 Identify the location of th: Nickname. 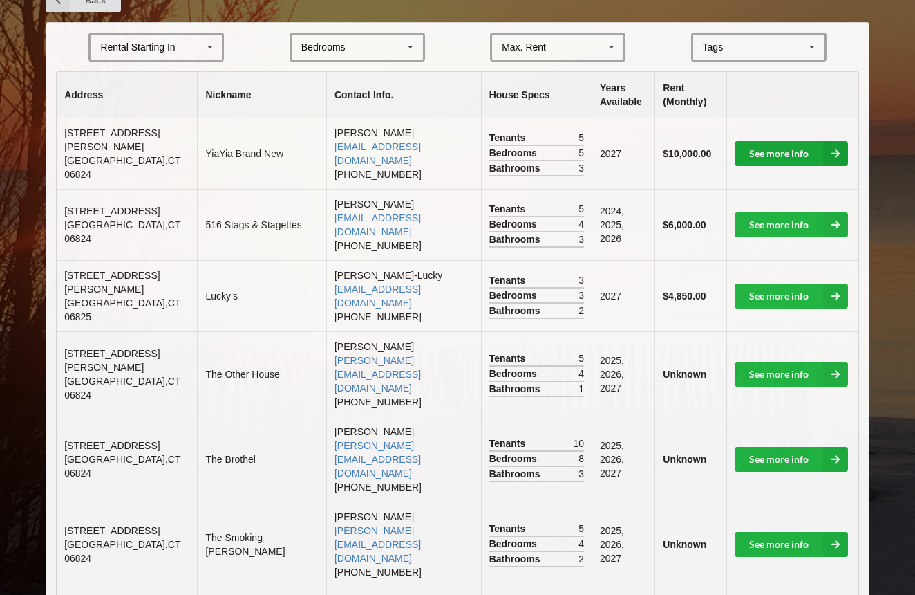
(261, 95).